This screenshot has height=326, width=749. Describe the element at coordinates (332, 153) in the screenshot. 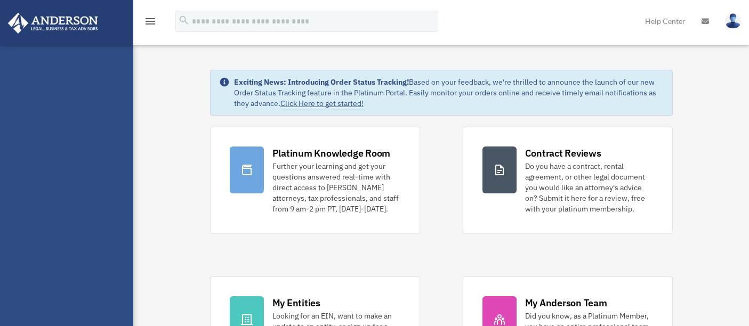

I see `div: Platinum Knowledge Room` at that location.